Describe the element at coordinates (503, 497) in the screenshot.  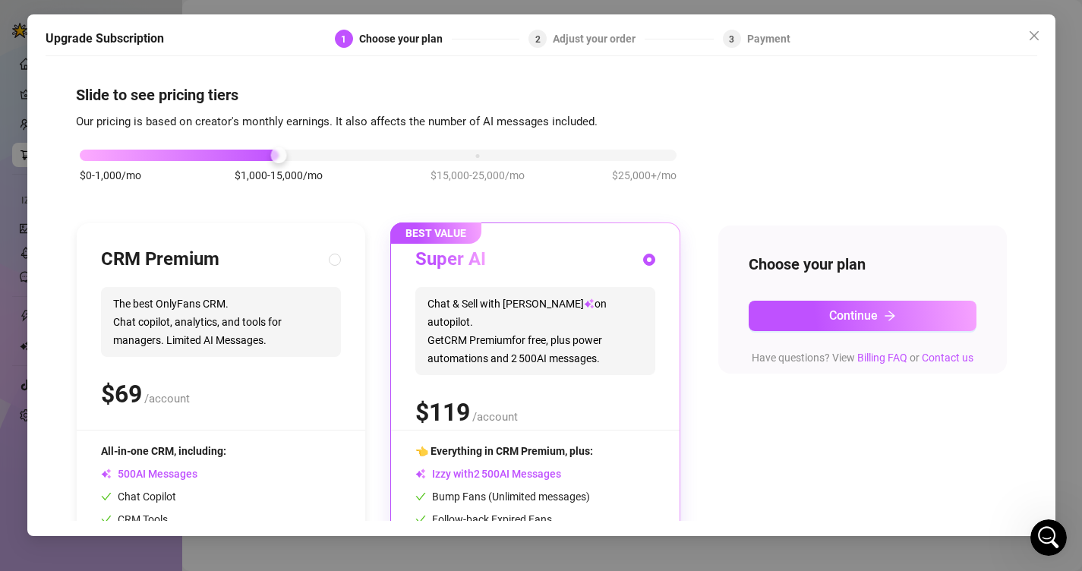
I see `span: Bump Fans (Unlimited messages)` at that location.